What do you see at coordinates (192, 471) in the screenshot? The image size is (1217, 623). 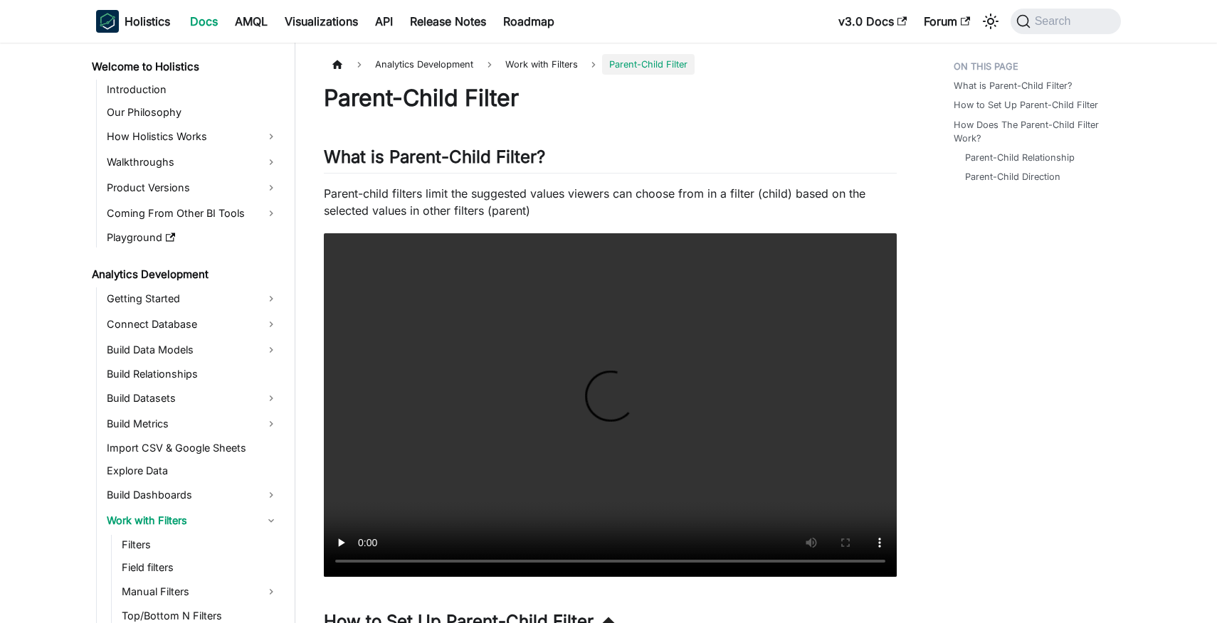 I see `a: Explore Data` at bounding box center [192, 471].